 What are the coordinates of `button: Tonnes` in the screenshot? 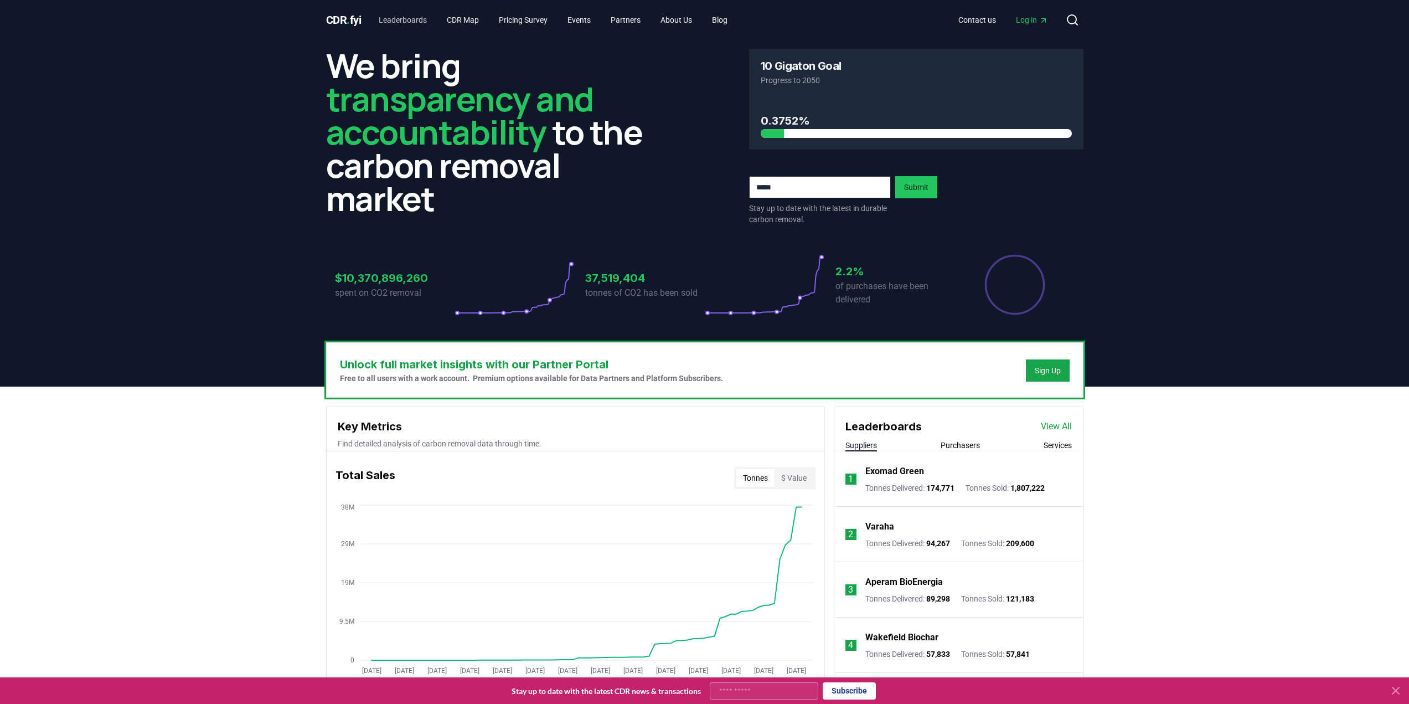 It's located at (755, 478).